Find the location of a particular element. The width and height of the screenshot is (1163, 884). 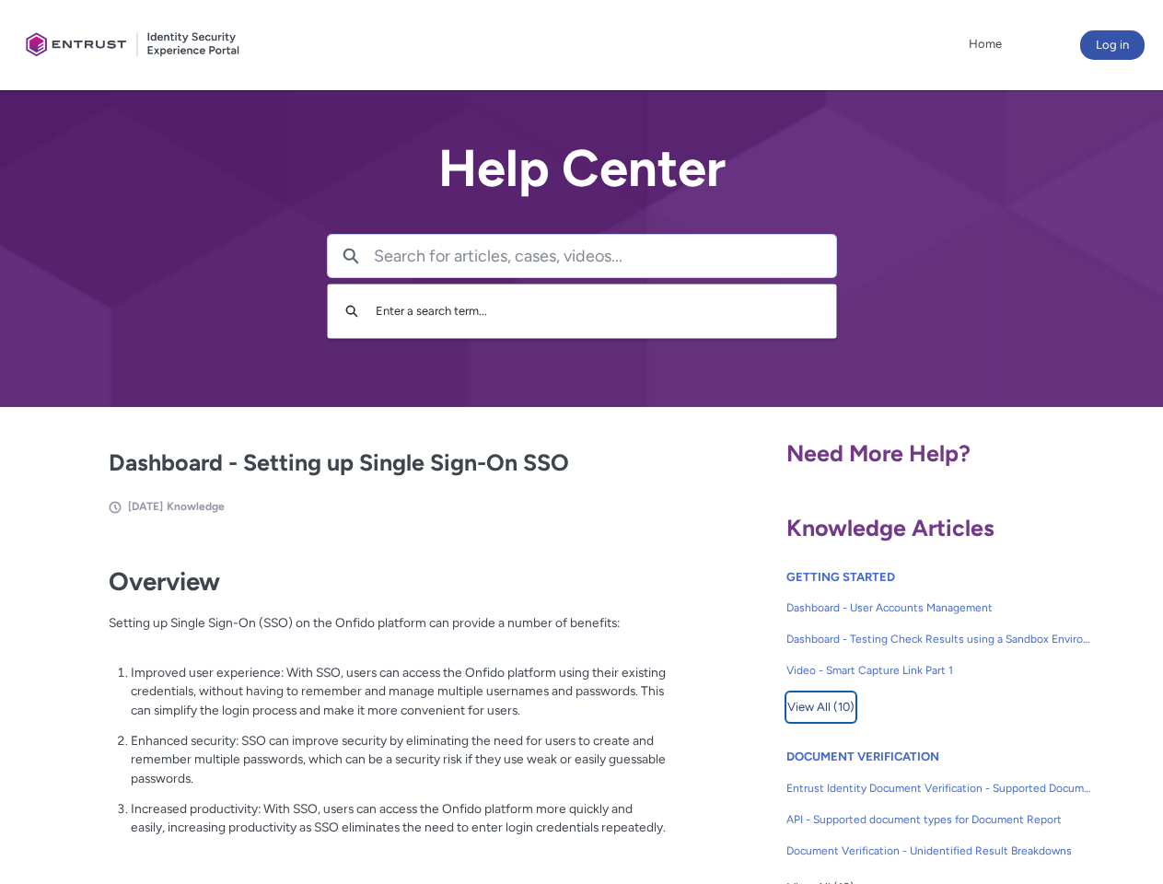

span: API - Supported document types for Document Report is located at coordinates (939, 820).